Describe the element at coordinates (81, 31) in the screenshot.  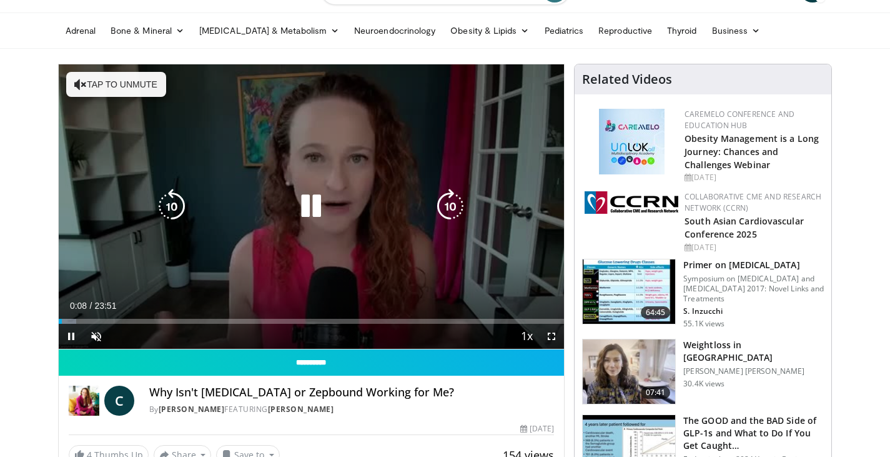
I see `a: Adrenal` at that location.